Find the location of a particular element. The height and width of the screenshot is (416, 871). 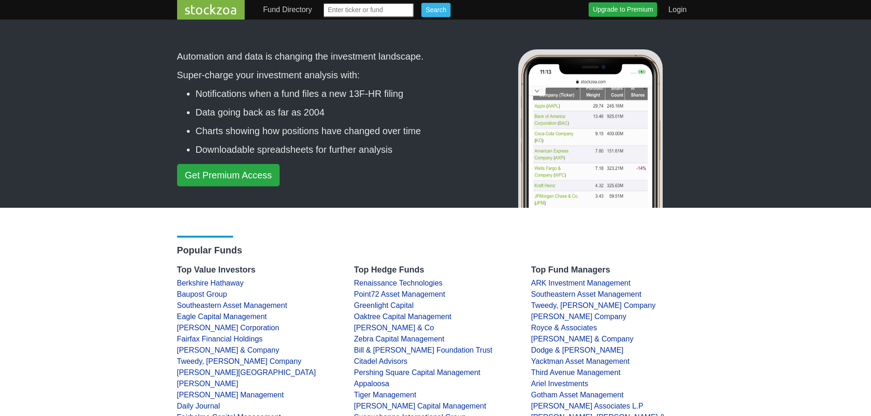

a: Gotham Asset Management is located at coordinates (578, 395).